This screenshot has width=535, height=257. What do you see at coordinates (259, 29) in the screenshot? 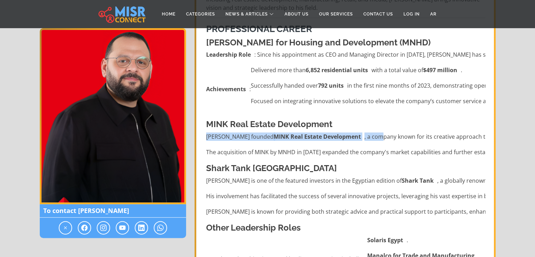
I see `strong: Professional Career` at bounding box center [259, 29].